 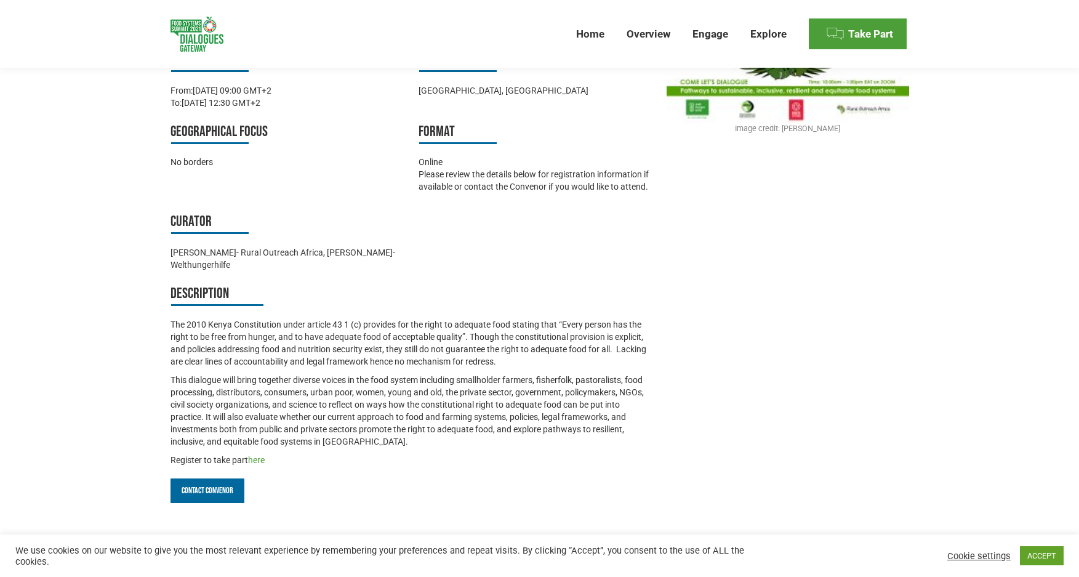 I want to click on p: This dialogue will bring together diverse voices in the food system including smallholder farmers..., so click(x=413, y=411).